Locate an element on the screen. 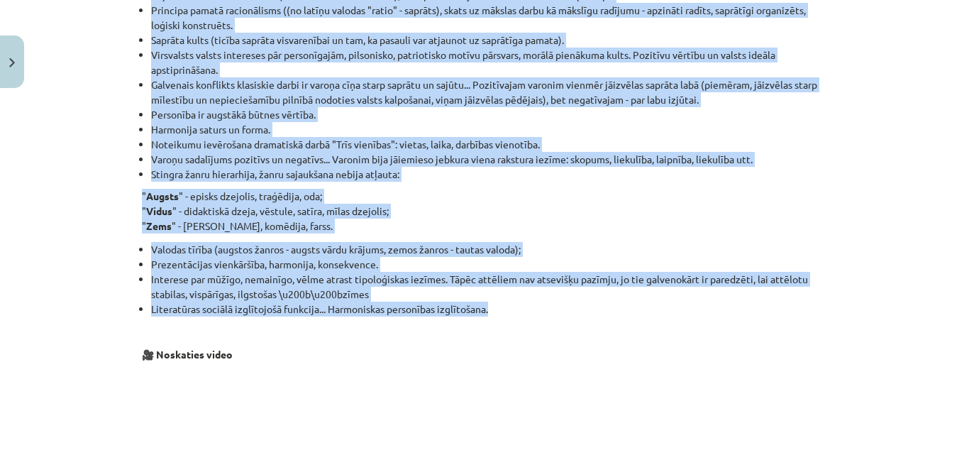  li: Harmonija saturs un forma. is located at coordinates (489, 129).